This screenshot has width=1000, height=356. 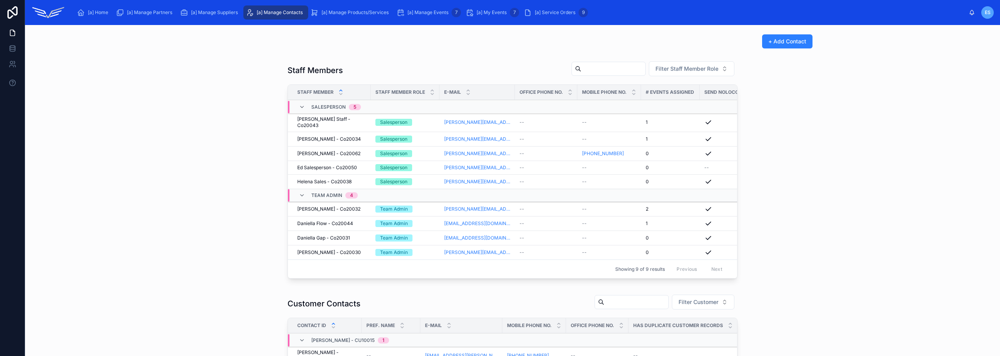 I want to click on a: [a] Manage Products/Services, so click(x=351, y=12).